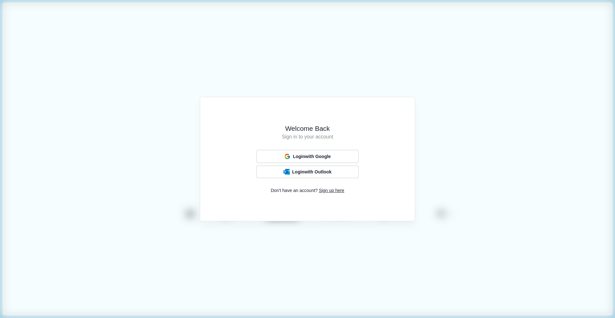 The width and height of the screenshot is (615, 318). Describe the element at coordinates (312, 172) in the screenshot. I see `span: Login with Outlook` at that location.